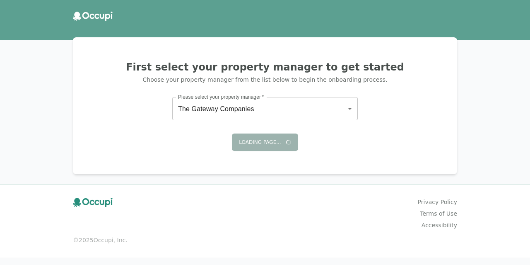 This screenshot has height=265, width=530. What do you see at coordinates (439, 213) in the screenshot?
I see `a: Terms of Use` at bounding box center [439, 213].